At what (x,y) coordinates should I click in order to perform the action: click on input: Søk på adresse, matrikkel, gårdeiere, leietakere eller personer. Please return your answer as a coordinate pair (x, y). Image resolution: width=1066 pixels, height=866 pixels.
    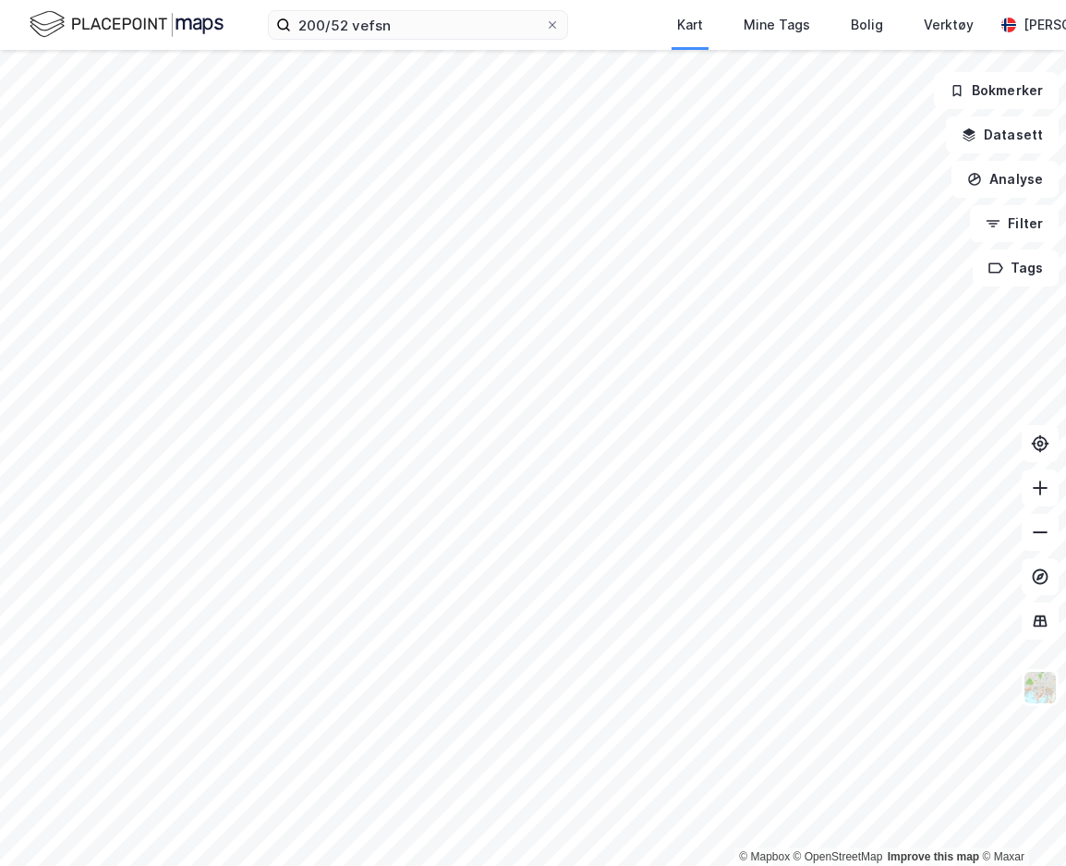
    Looking at the image, I should click on (418, 25).